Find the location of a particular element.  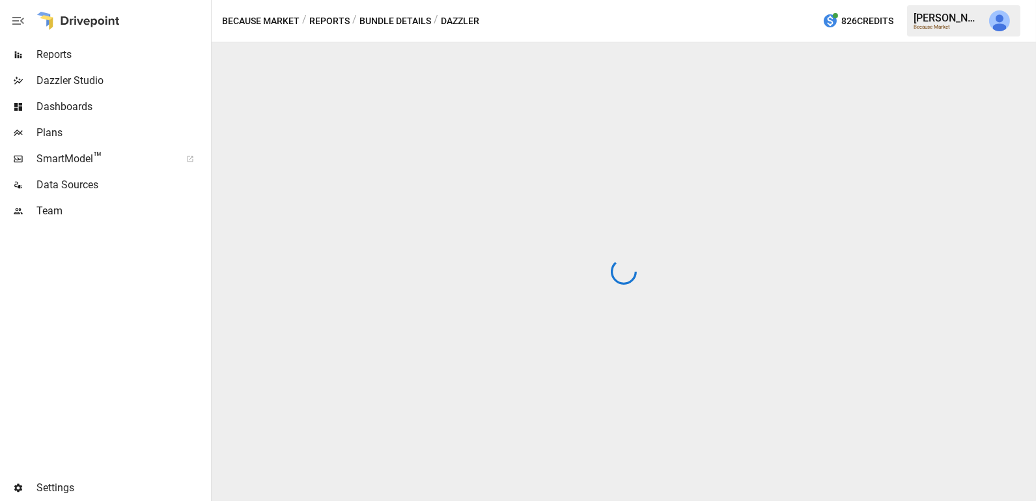

div: Julie Wilton is located at coordinates (1000, 21).